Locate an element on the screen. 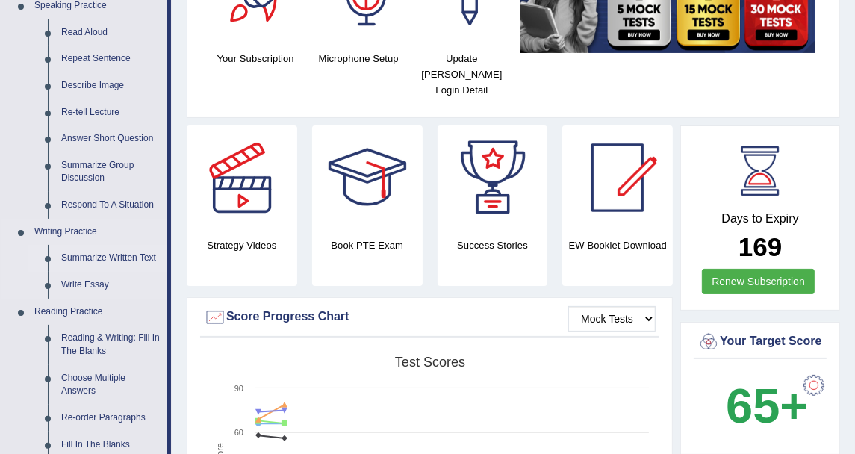 This screenshot has height=454, width=855. h4: Success Stories is located at coordinates (493, 245).